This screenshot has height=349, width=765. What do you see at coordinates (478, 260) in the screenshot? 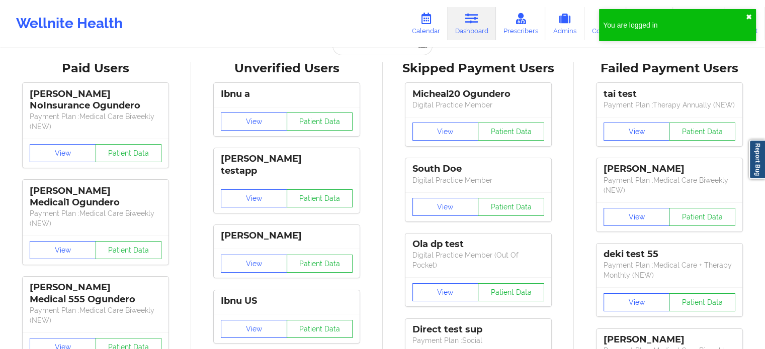
I see `p: Digital Practice Member (Out Of Pocket)` at bounding box center [478, 260].